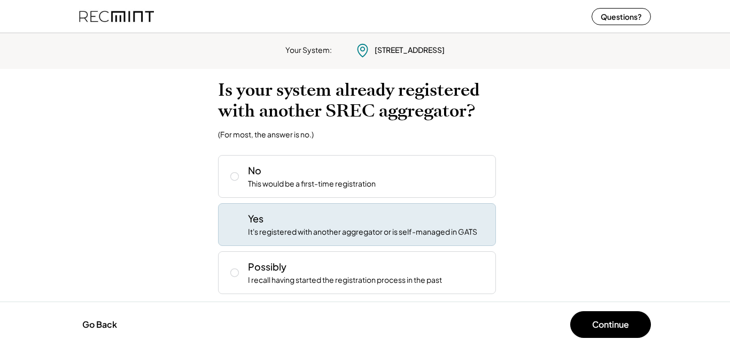 This screenshot has height=347, width=730. Describe the element at coordinates (345, 280) in the screenshot. I see `div: I recall having started the registration process in the past` at that location.